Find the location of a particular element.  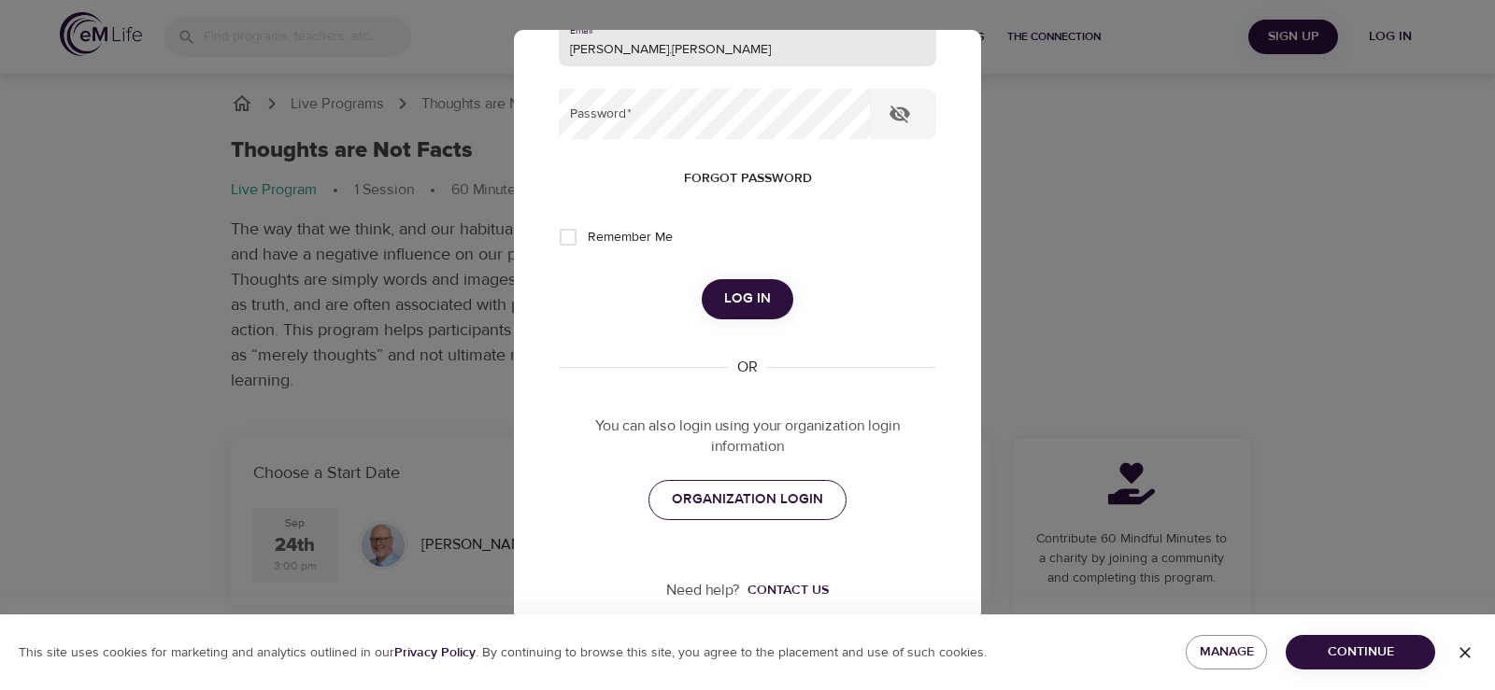

div: Contact us is located at coordinates (788, 590).